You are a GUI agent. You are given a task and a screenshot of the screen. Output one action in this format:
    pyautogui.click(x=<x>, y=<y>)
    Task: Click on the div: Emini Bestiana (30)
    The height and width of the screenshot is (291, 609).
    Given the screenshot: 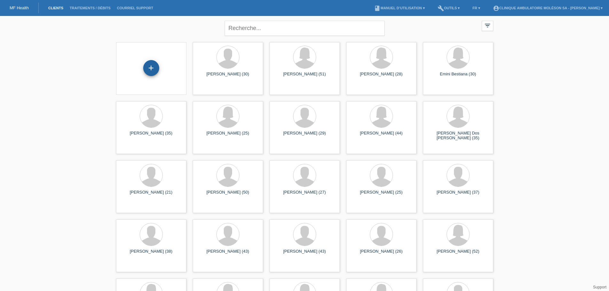 What is the action you would take?
    pyautogui.click(x=458, y=77)
    